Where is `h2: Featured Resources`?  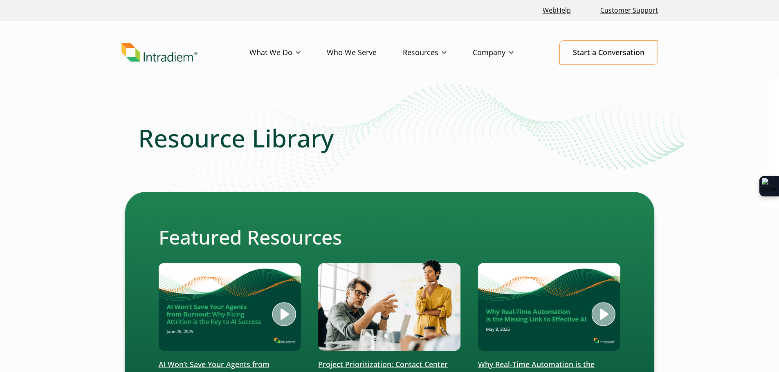 h2: Featured Resources is located at coordinates (389, 237).